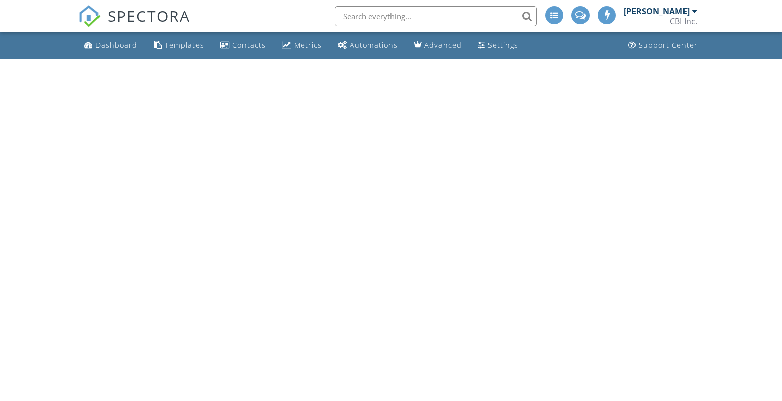  Describe the element at coordinates (307, 45) in the screenshot. I see `div: Metrics` at that location.